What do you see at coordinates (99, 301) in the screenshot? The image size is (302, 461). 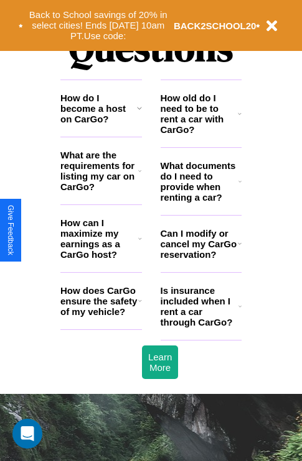 I see `h3: How does CarGo ensure the safety of my vehicle?` at bounding box center [99, 301].